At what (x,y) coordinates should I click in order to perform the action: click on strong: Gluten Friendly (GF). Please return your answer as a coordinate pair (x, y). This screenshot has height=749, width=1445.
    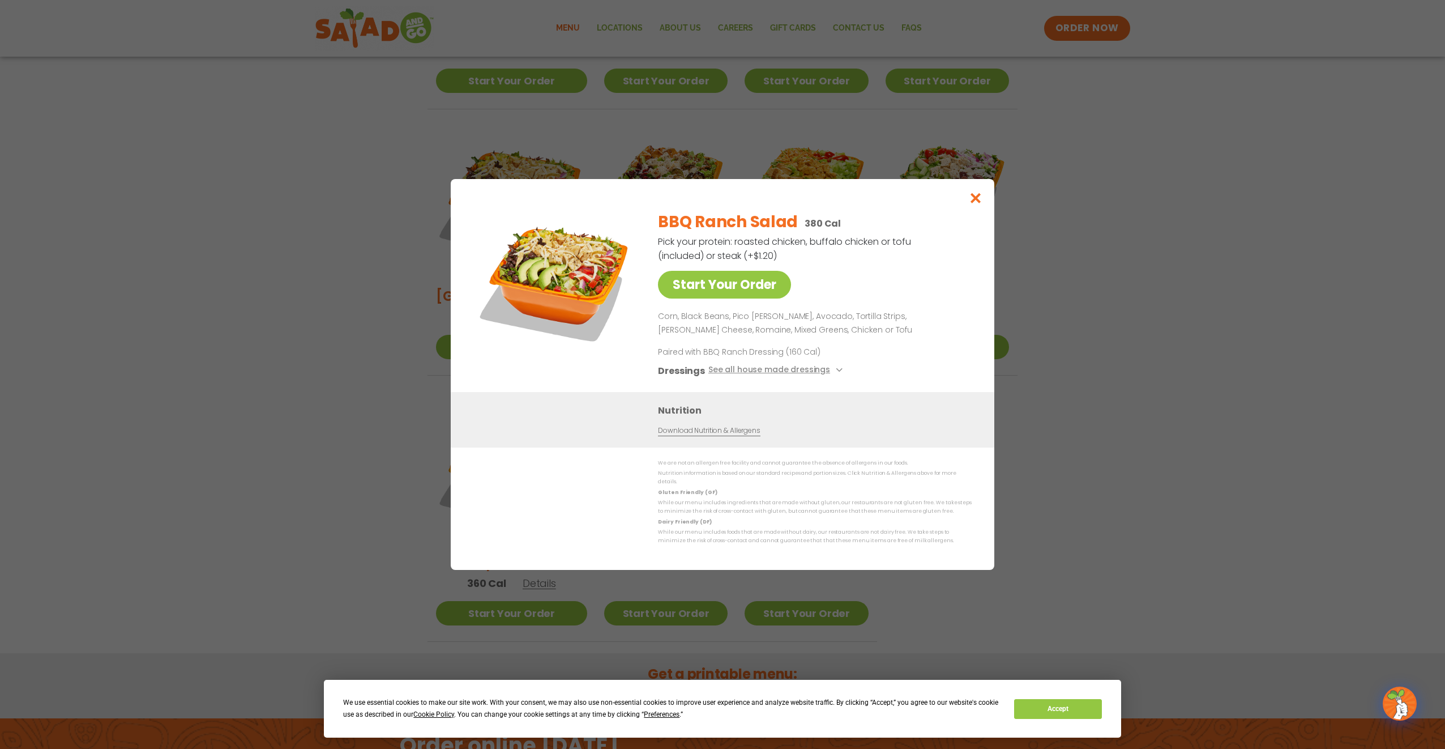
    Looking at the image, I should click on (688, 492).